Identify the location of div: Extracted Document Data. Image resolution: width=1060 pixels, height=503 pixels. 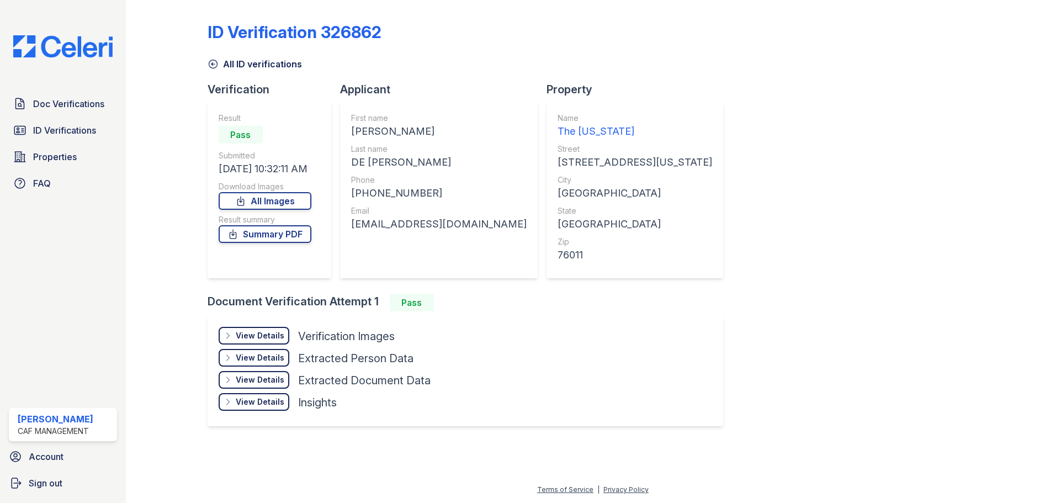
(364, 380).